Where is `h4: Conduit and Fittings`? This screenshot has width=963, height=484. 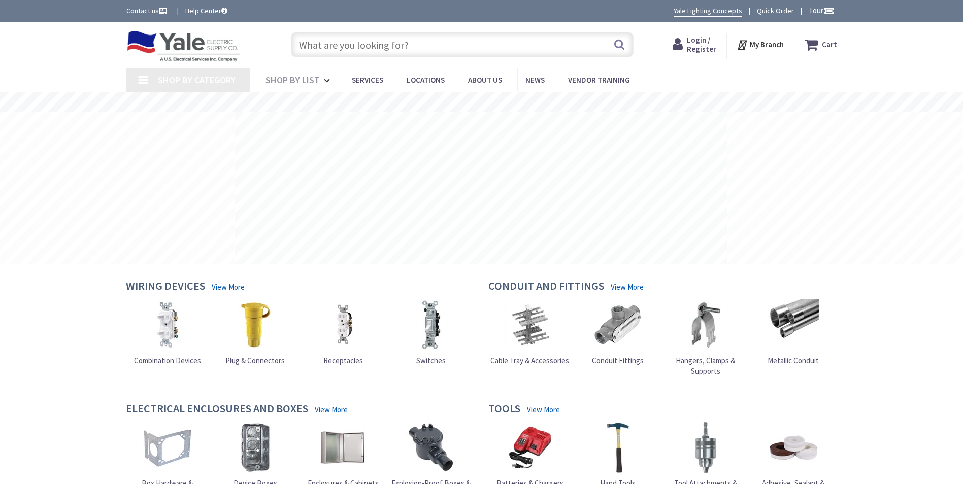 h4: Conduit and Fittings is located at coordinates (546, 287).